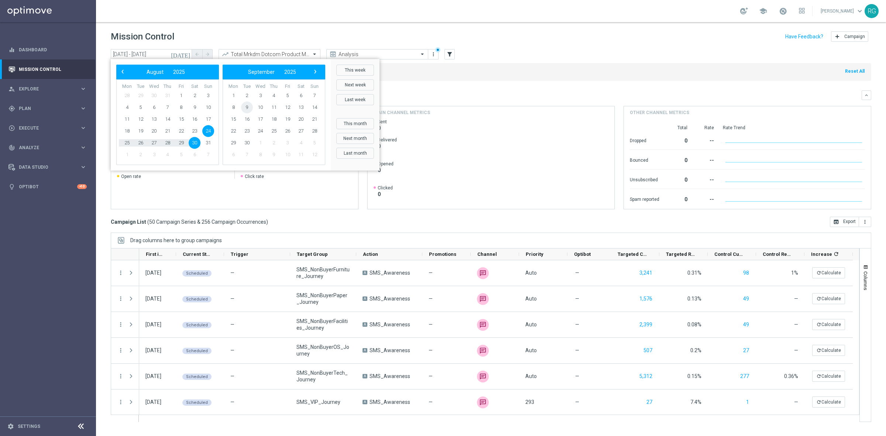  Describe the element at coordinates (301, 131) in the screenshot. I see `span: 27` at that location.